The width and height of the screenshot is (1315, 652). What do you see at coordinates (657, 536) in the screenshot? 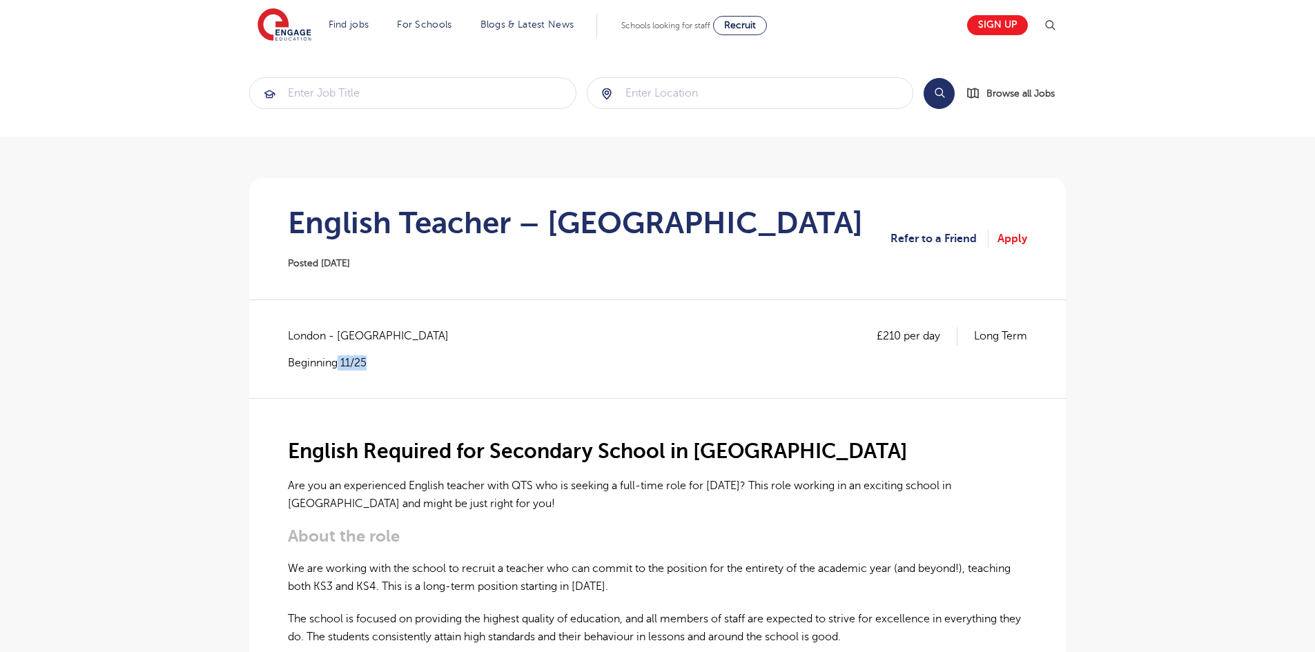
I see `h3: About the role` at bounding box center [657, 536].